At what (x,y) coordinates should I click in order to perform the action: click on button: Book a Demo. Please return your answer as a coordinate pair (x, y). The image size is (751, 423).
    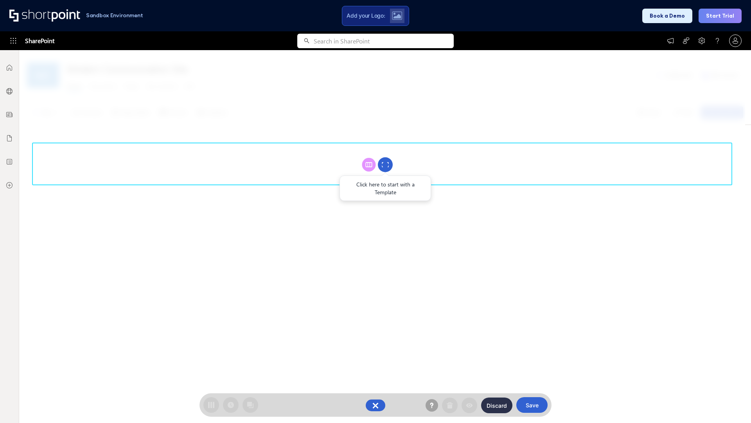
    Looking at the image, I should click on (667, 16).